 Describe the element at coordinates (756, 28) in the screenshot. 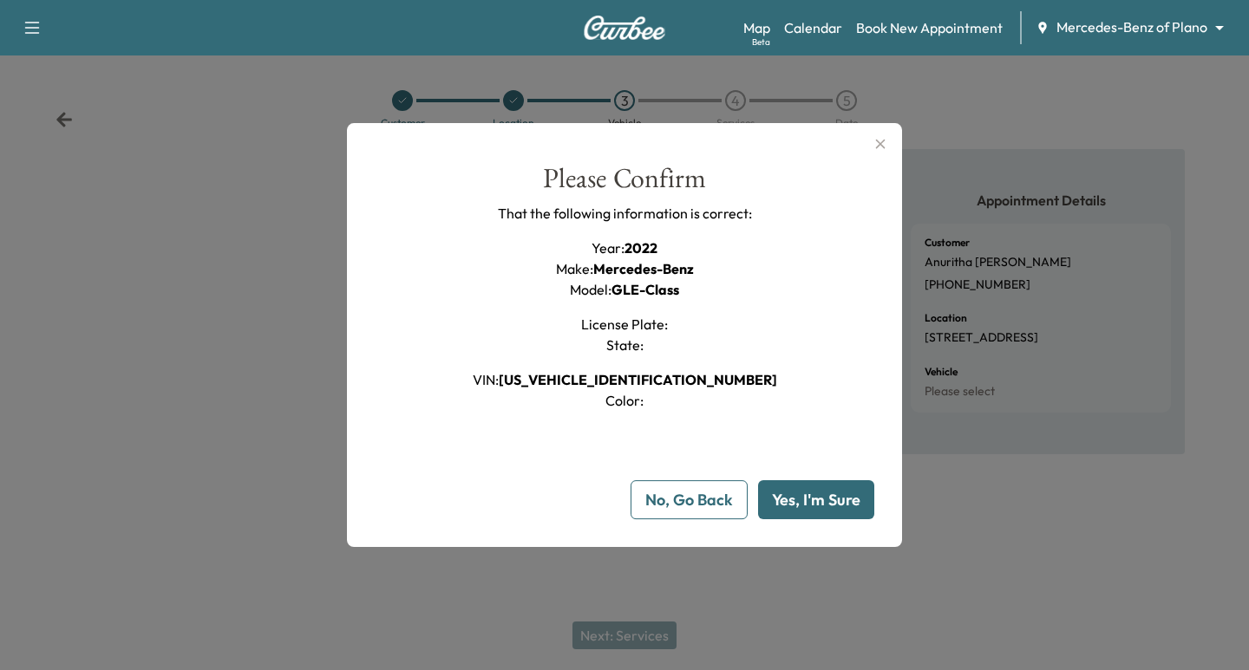

I see `a: MapBeta` at that location.